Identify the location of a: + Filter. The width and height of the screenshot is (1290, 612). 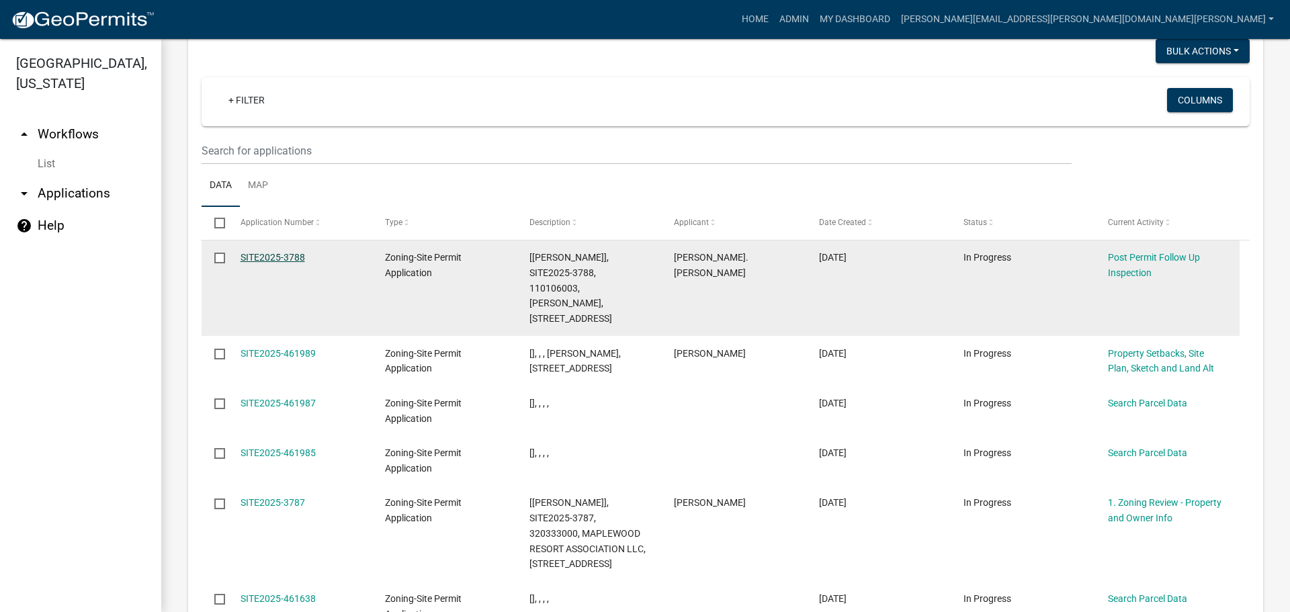
(246, 100).